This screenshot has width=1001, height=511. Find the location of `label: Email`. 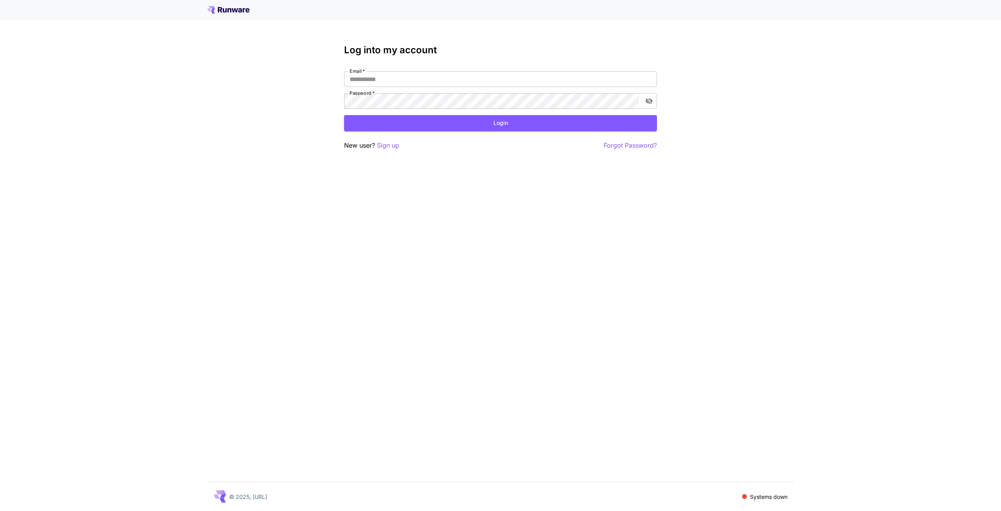

label: Email is located at coordinates (357, 71).